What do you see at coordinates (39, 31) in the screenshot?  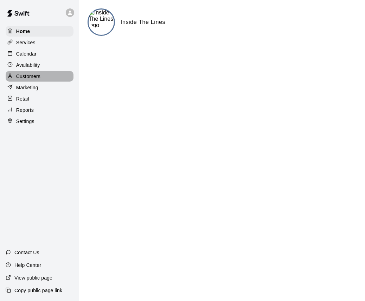 I see `a: Home` at bounding box center [39, 31].